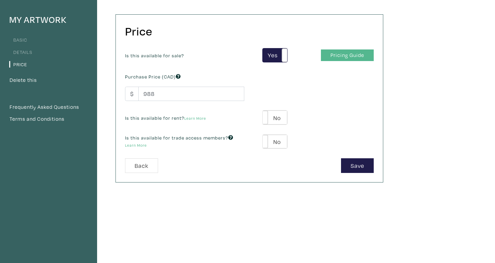 This screenshot has height=263, width=495. What do you see at coordinates (48, 119) in the screenshot?
I see `a: Terms and Conditions` at bounding box center [48, 119].